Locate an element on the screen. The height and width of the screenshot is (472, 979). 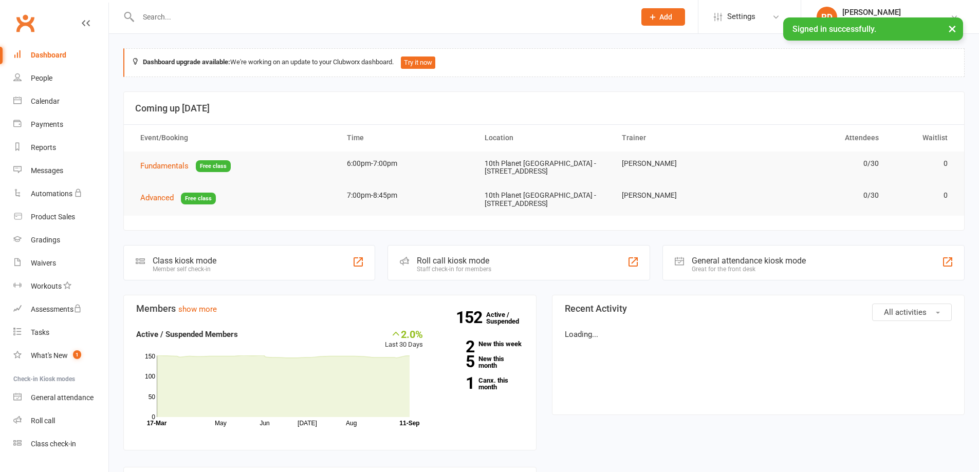
strong: Active / Suspended Members is located at coordinates (187, 334).